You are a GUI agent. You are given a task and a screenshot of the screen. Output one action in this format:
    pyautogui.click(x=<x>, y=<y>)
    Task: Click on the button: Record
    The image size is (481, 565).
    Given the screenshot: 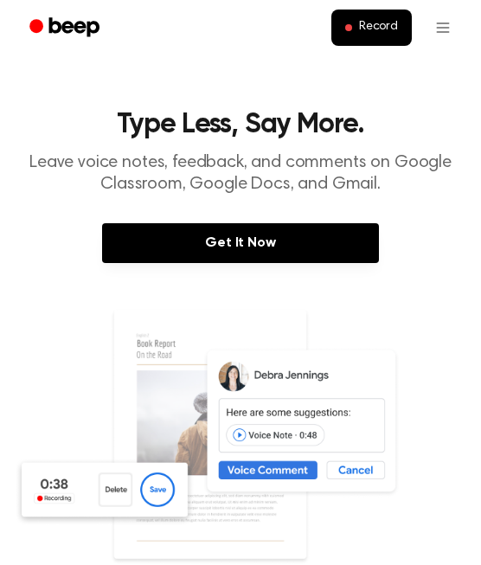 What is the action you would take?
    pyautogui.click(x=371, y=28)
    